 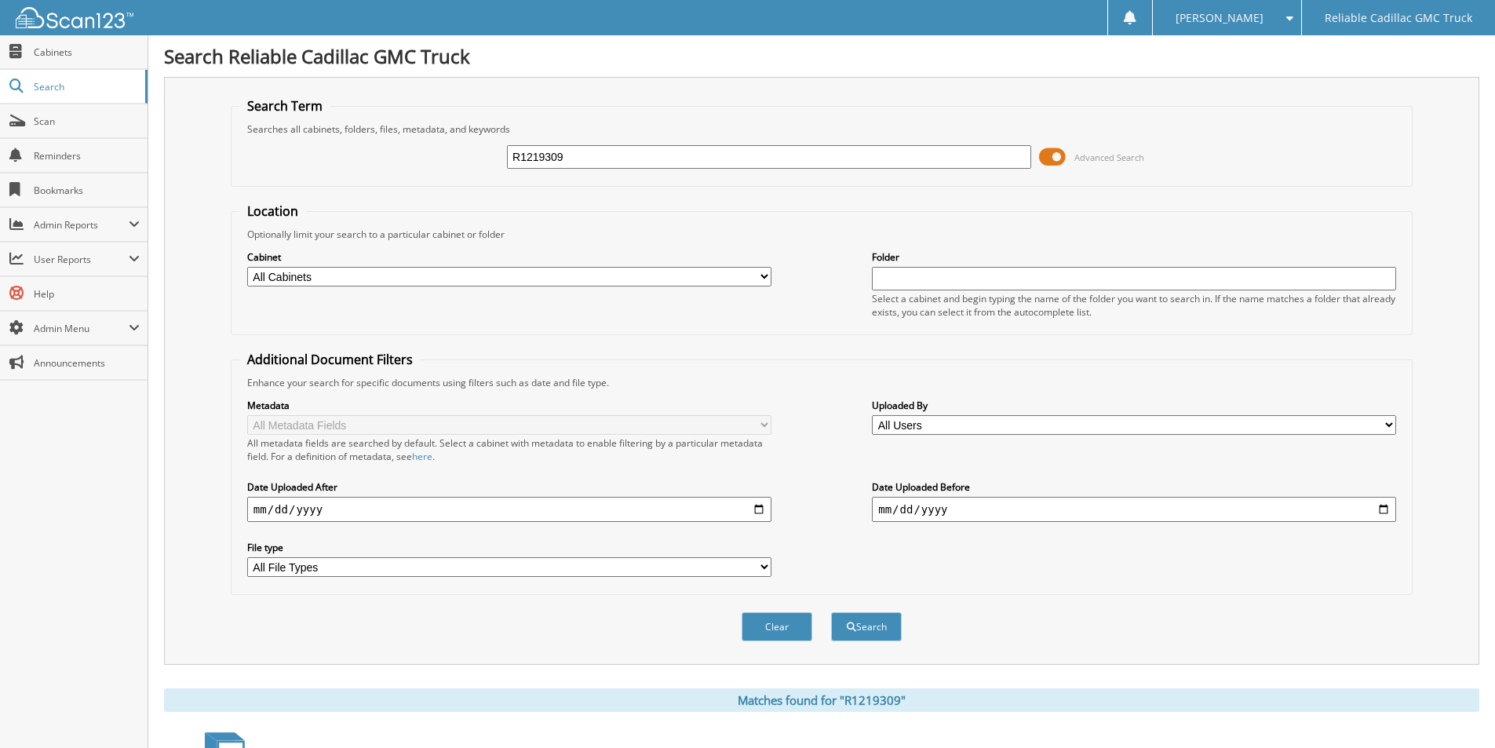 I want to click on img: scan123-logo-white.svg, so click(x=75, y=17).